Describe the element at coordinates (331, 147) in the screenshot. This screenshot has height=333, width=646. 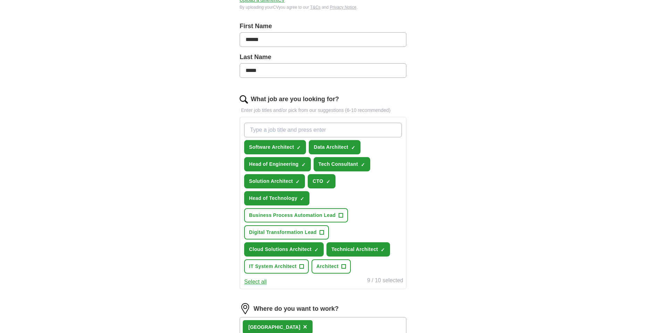
I see `span: Data Architect` at that location.